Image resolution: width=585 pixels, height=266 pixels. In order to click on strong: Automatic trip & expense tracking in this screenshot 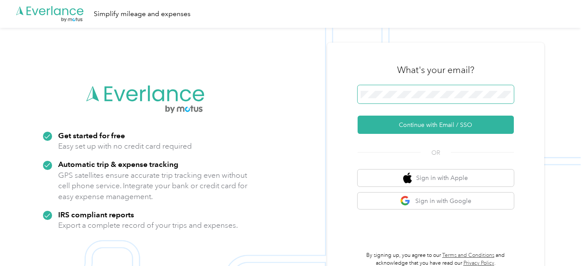, I will do `click(118, 164)`.